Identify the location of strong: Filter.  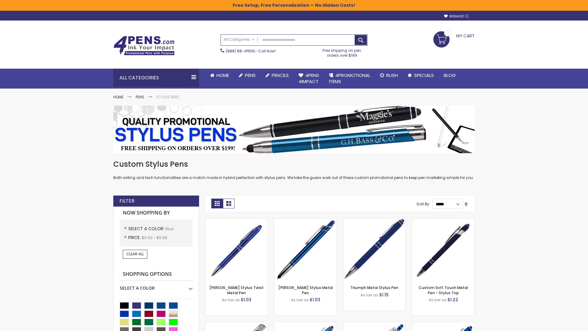
(127, 201).